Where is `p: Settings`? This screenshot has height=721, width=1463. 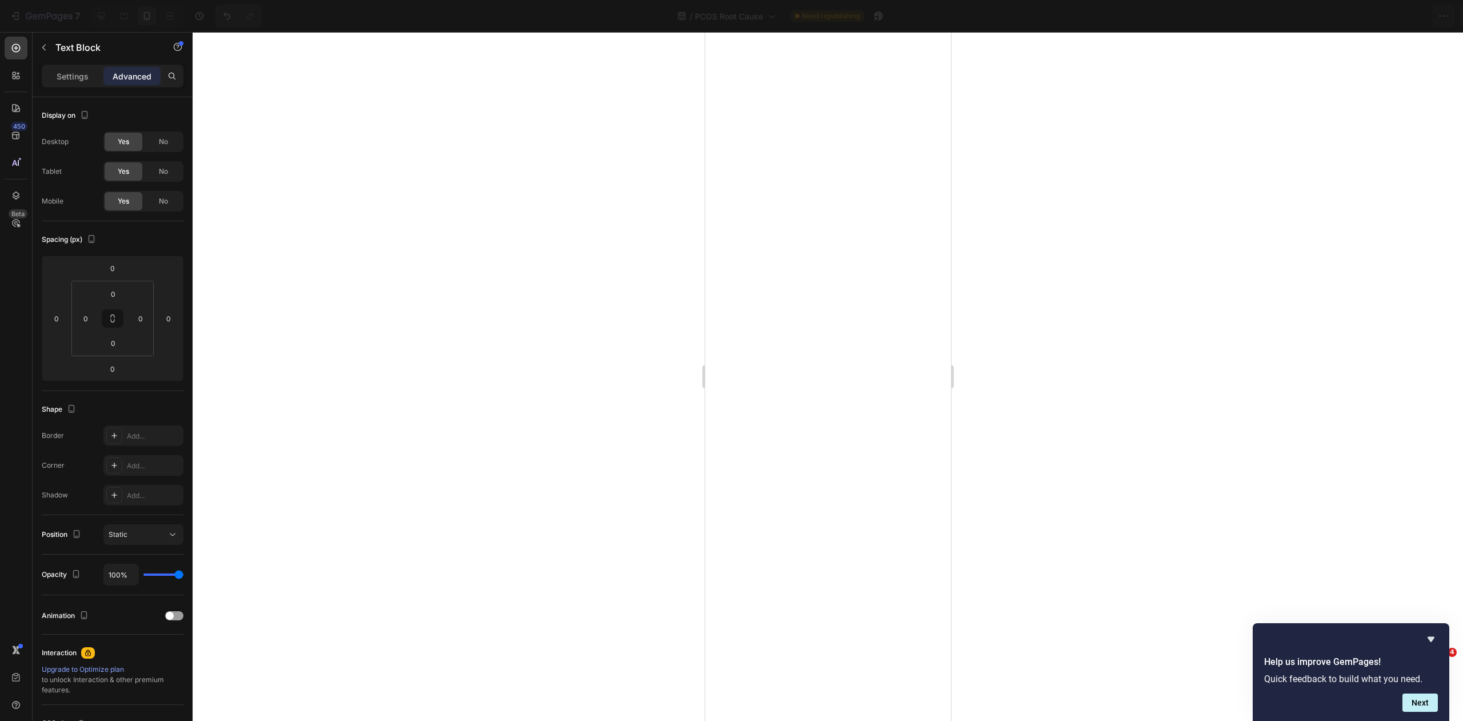
p: Settings is located at coordinates (73, 76).